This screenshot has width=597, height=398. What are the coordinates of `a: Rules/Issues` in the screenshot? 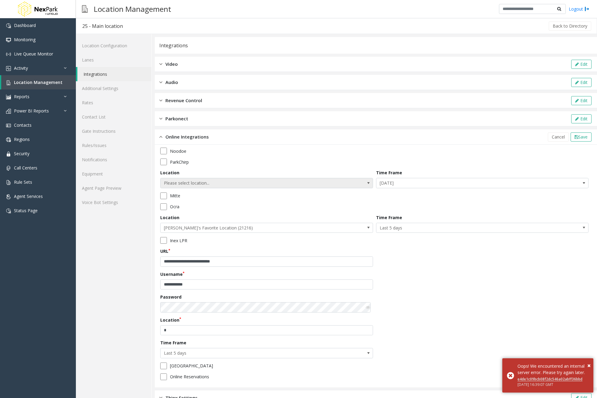 It's located at (114, 145).